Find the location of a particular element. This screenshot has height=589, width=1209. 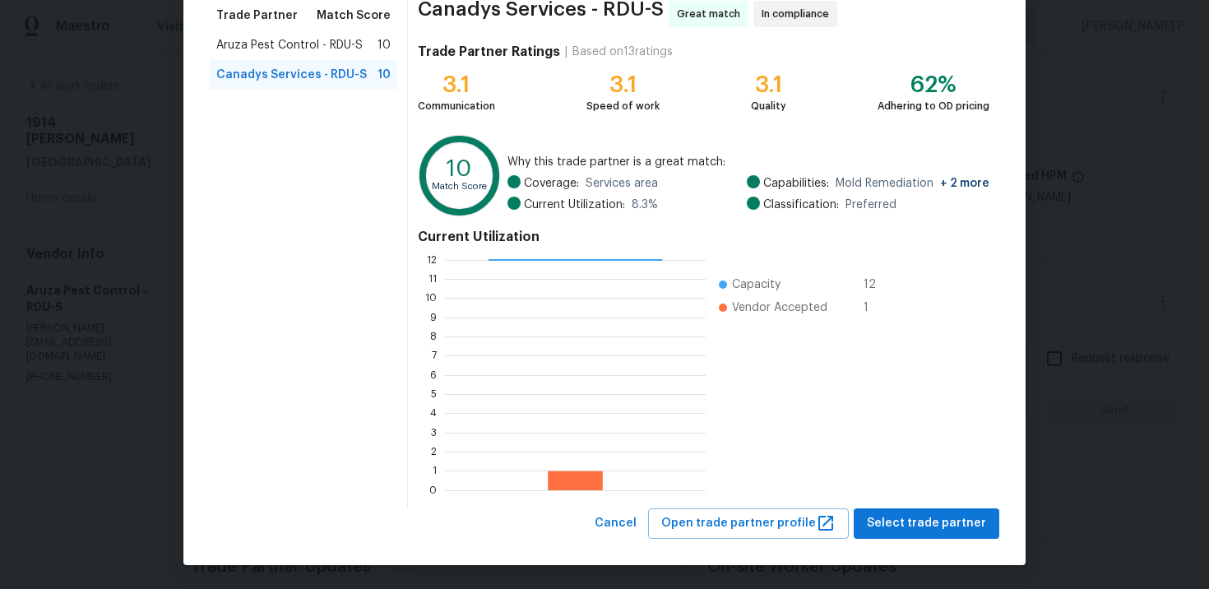

span: 12 is located at coordinates (876, 284).